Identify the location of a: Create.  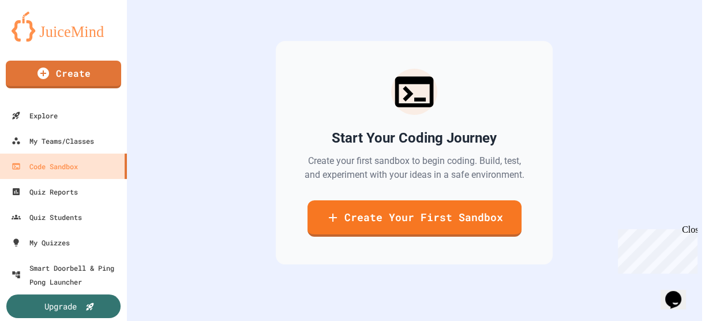
(63, 74).